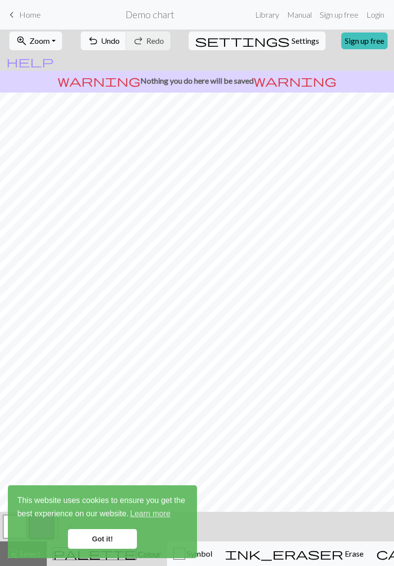 The width and height of the screenshot is (394, 566). What do you see at coordinates (30, 62) in the screenshot?
I see `span: help` at bounding box center [30, 62].